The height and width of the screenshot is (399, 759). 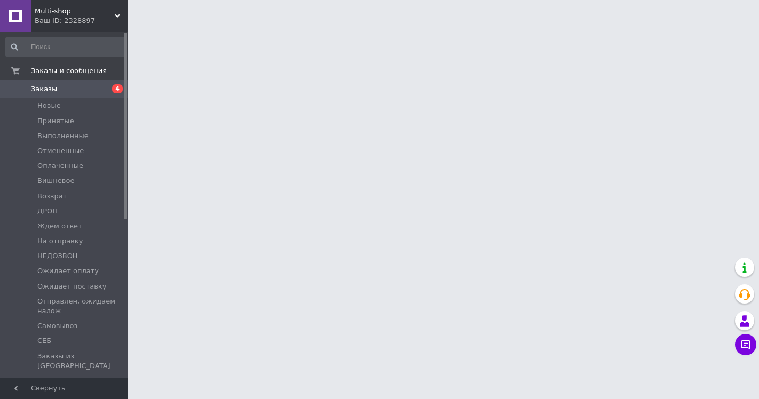 What do you see at coordinates (44, 89) in the screenshot?
I see `span: Заказы` at bounding box center [44, 89].